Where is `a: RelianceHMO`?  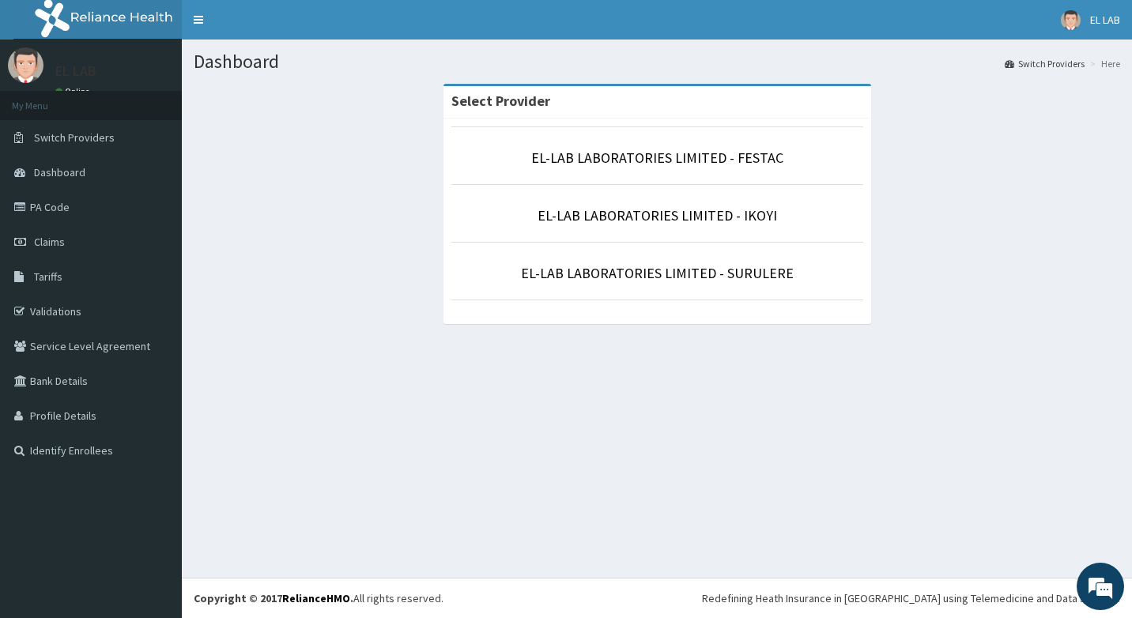 a: RelianceHMO is located at coordinates (316, 598).